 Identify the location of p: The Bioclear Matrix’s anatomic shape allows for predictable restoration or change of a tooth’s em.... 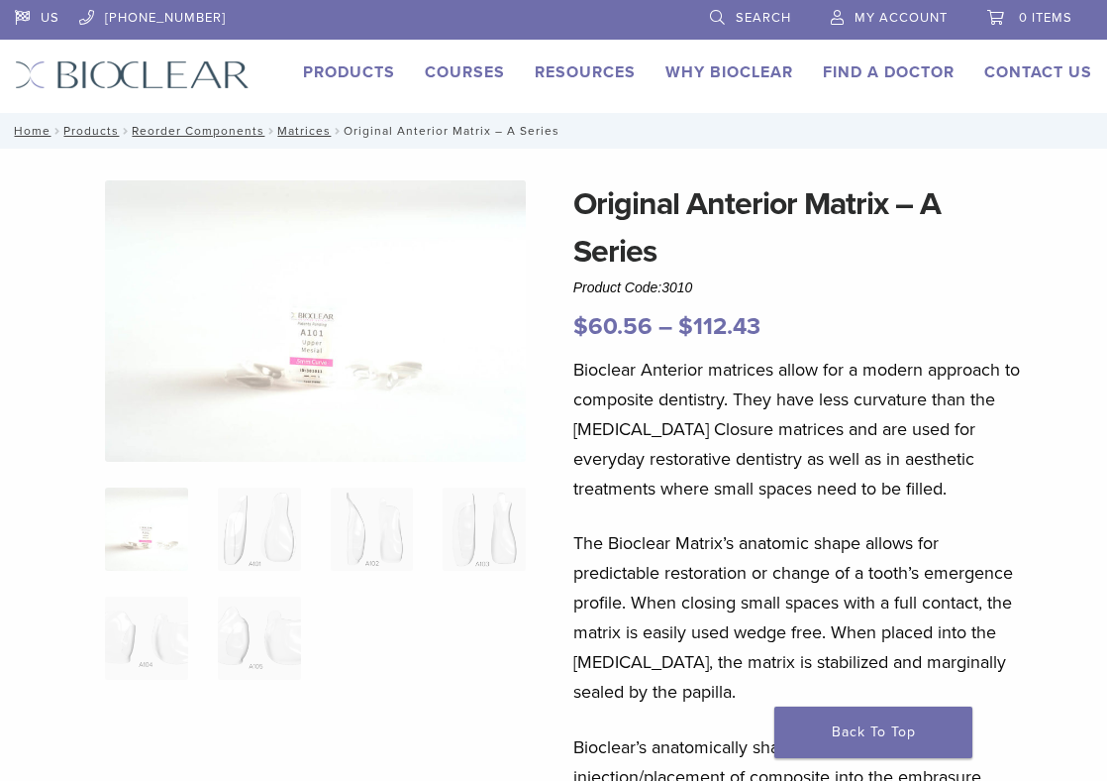
(797, 617).